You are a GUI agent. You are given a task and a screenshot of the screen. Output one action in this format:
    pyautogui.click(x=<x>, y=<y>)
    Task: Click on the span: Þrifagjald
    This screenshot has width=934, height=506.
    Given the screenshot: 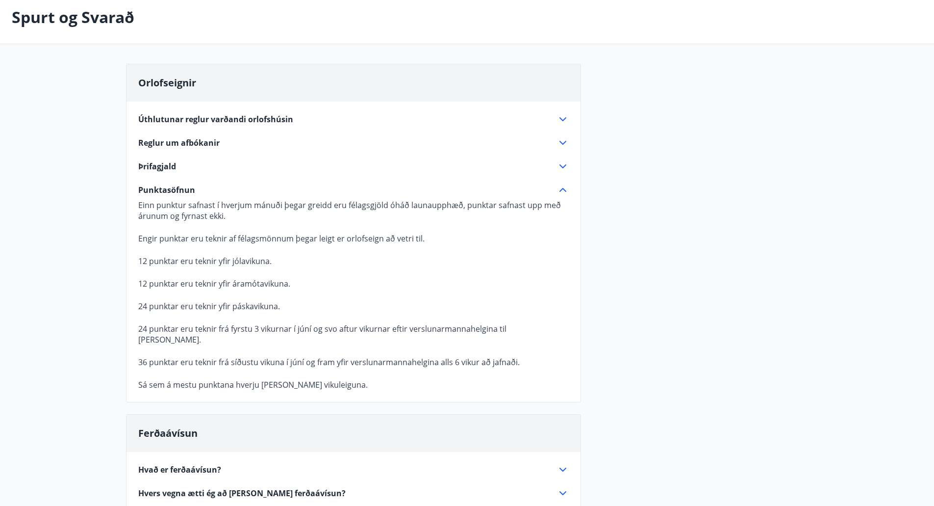 What is the action you would take?
    pyautogui.click(x=157, y=166)
    